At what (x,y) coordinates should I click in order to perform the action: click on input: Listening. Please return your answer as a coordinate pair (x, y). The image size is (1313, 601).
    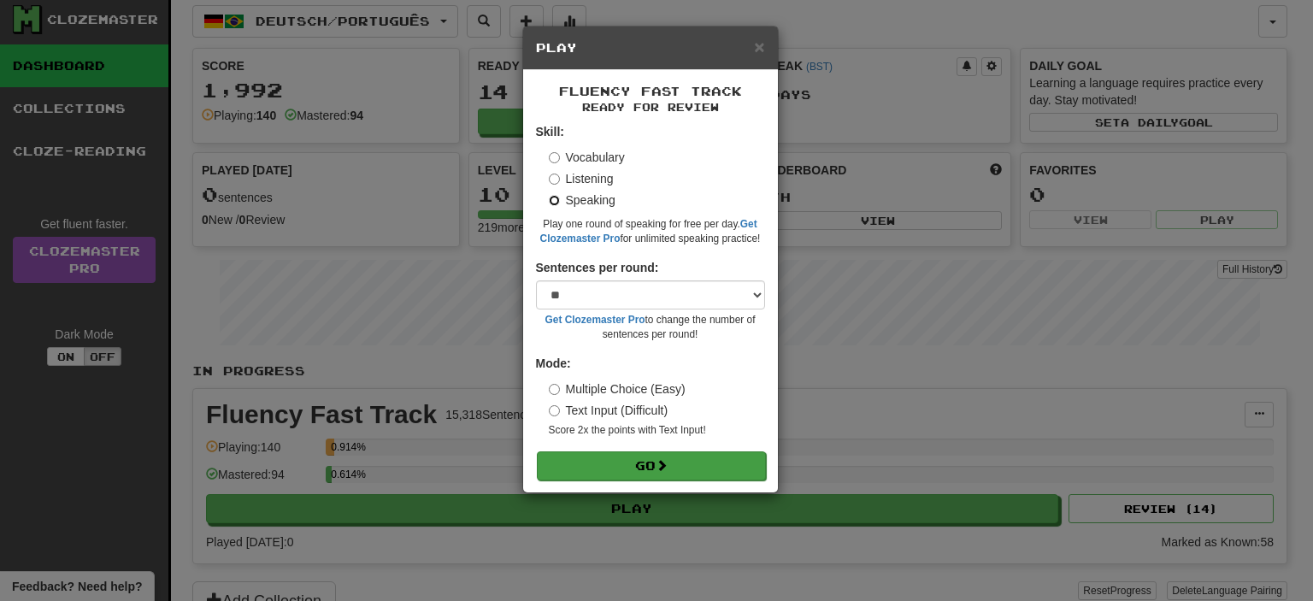
    Looking at the image, I should click on (554, 179).